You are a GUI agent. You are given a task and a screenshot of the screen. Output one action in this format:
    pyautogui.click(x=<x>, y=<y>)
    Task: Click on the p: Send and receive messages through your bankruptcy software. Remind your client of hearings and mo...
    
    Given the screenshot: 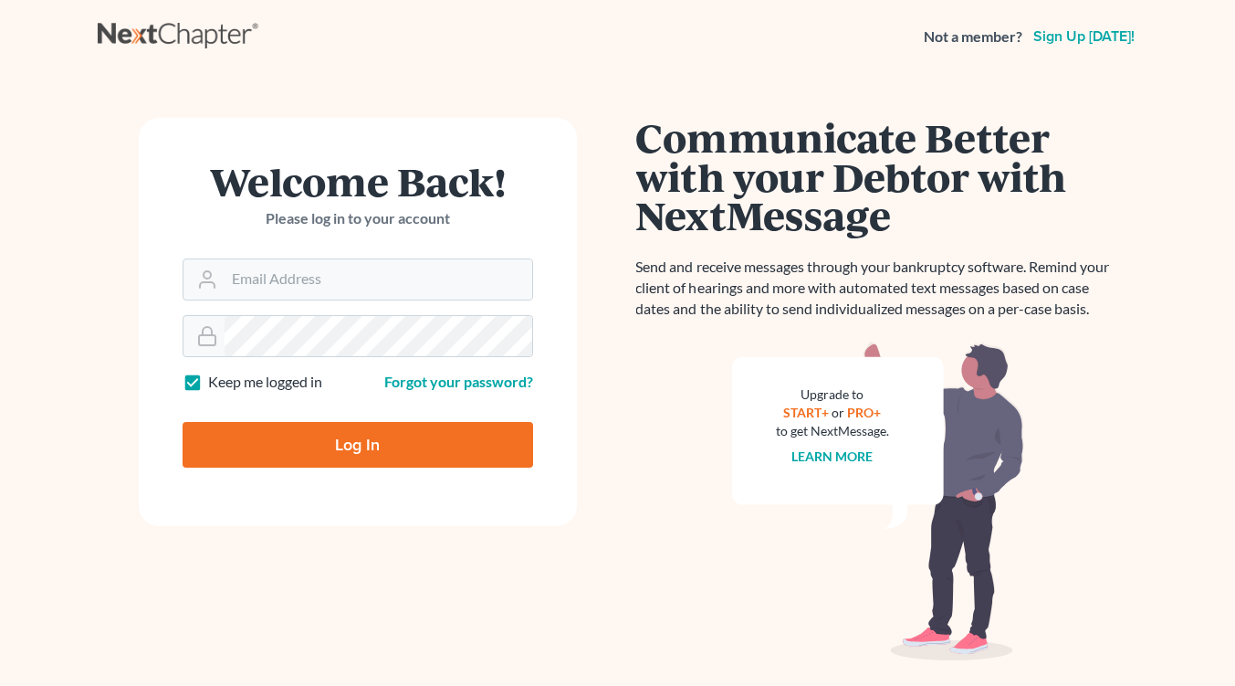 What is the action you would take?
    pyautogui.click(x=878, y=288)
    